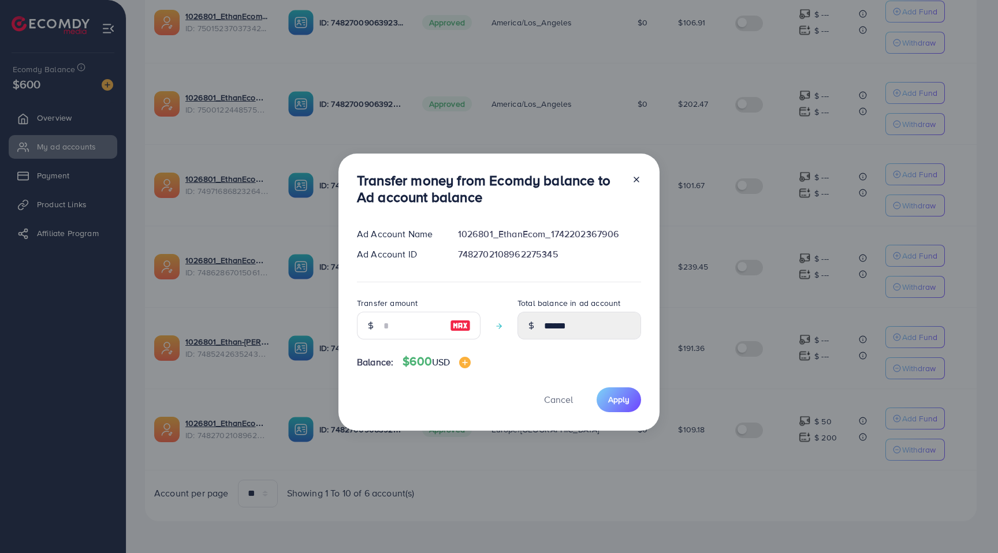 Image resolution: width=998 pixels, height=553 pixels. What do you see at coordinates (559, 400) in the screenshot?
I see `button: Cancel` at bounding box center [559, 400].